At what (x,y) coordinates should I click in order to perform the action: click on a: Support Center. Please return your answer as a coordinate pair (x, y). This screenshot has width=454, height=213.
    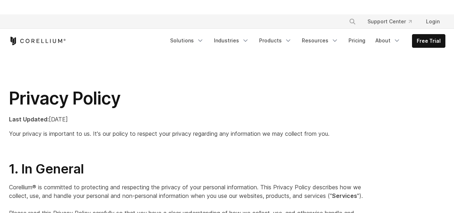
    Looking at the image, I should click on (389, 22).